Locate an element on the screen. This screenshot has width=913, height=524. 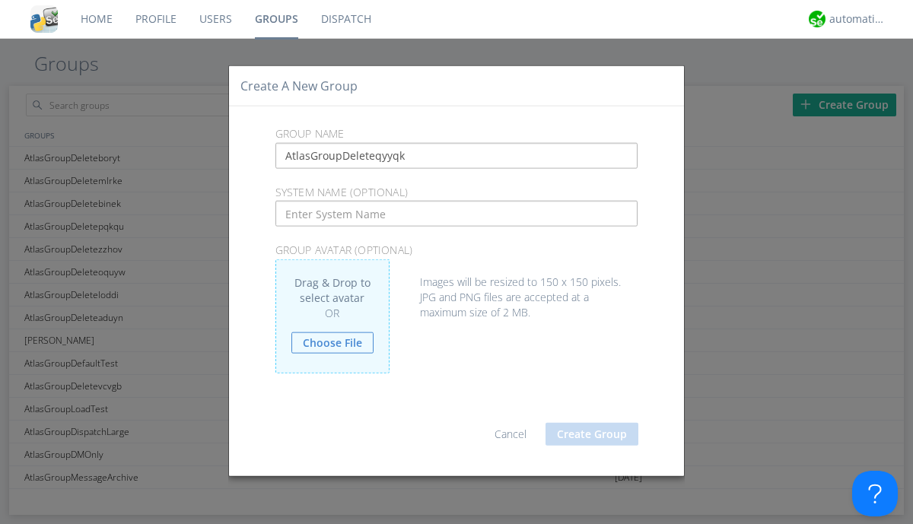
a: Cancel is located at coordinates (511, 433).